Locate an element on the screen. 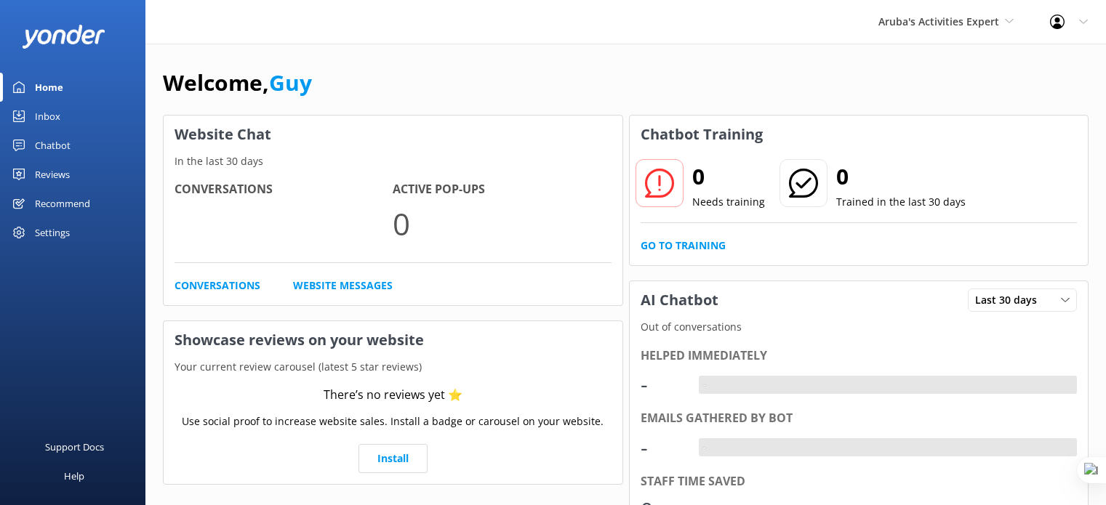  a: Go to Training is located at coordinates (683, 246).